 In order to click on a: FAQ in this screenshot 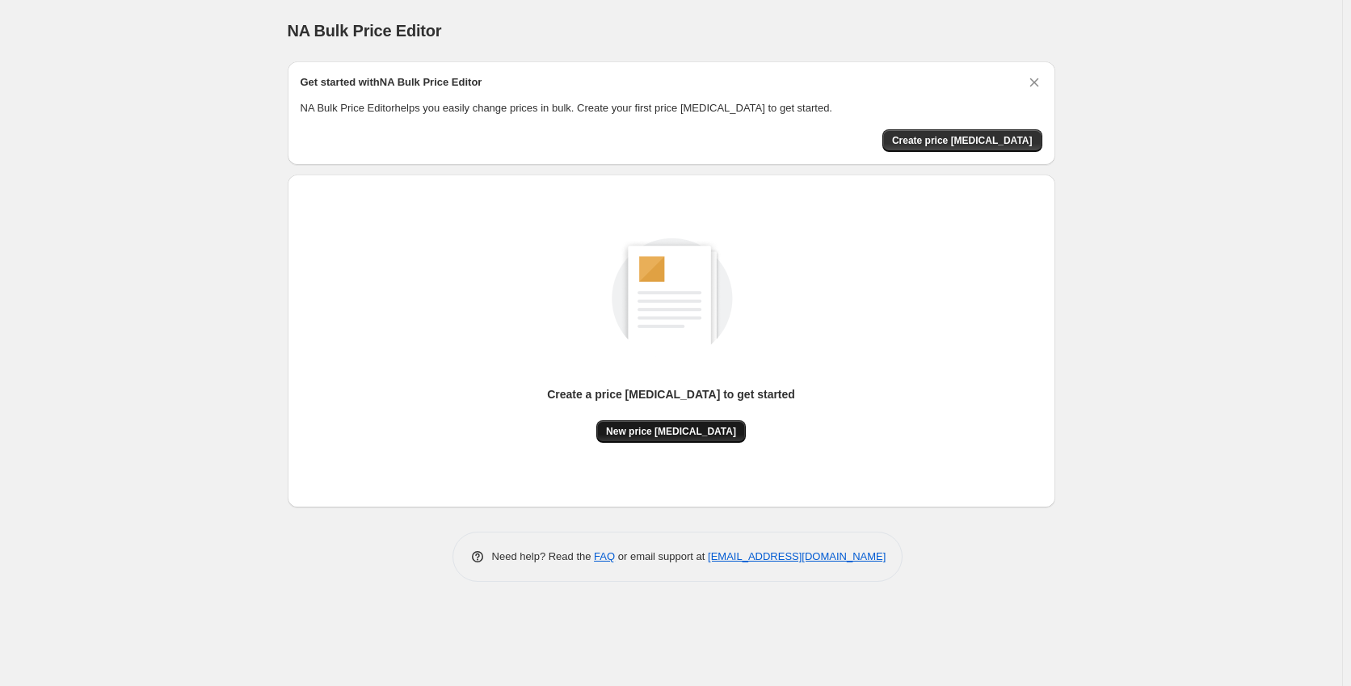, I will do `click(604, 556)`.